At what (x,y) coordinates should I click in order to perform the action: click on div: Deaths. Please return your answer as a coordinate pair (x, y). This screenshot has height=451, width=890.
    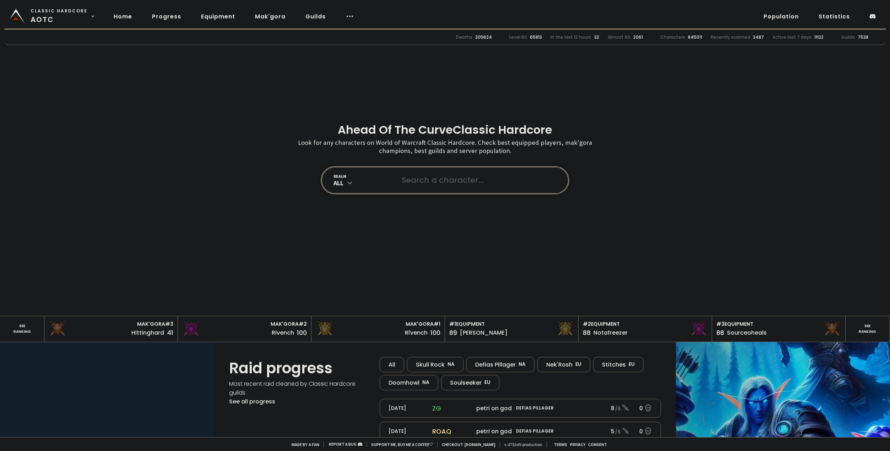
    Looking at the image, I should click on (464, 37).